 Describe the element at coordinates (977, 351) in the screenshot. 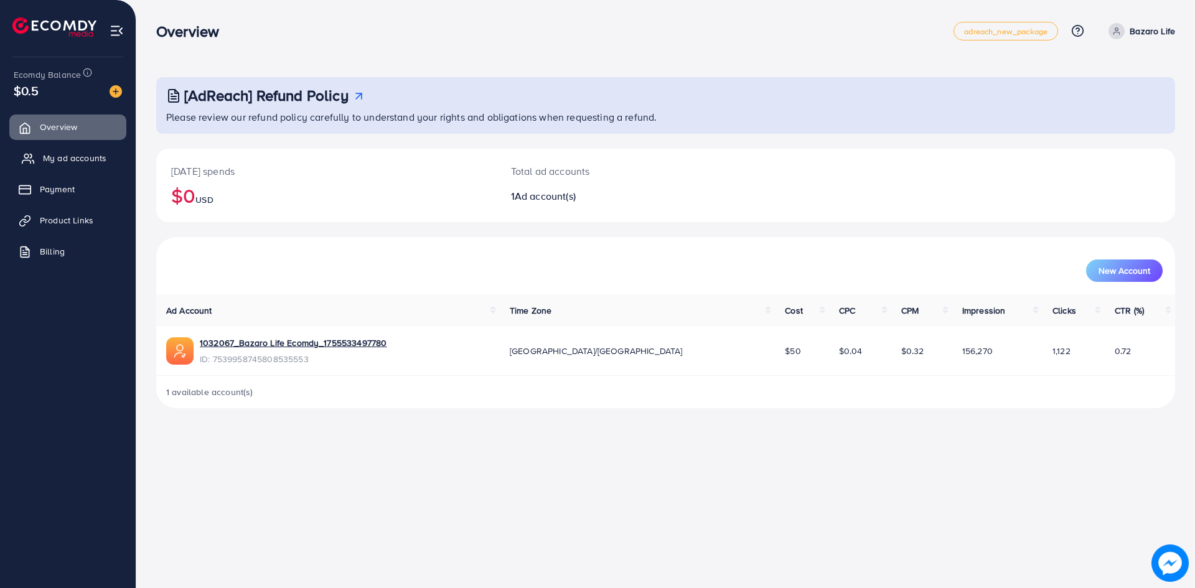

I see `span: 156,270` at that location.